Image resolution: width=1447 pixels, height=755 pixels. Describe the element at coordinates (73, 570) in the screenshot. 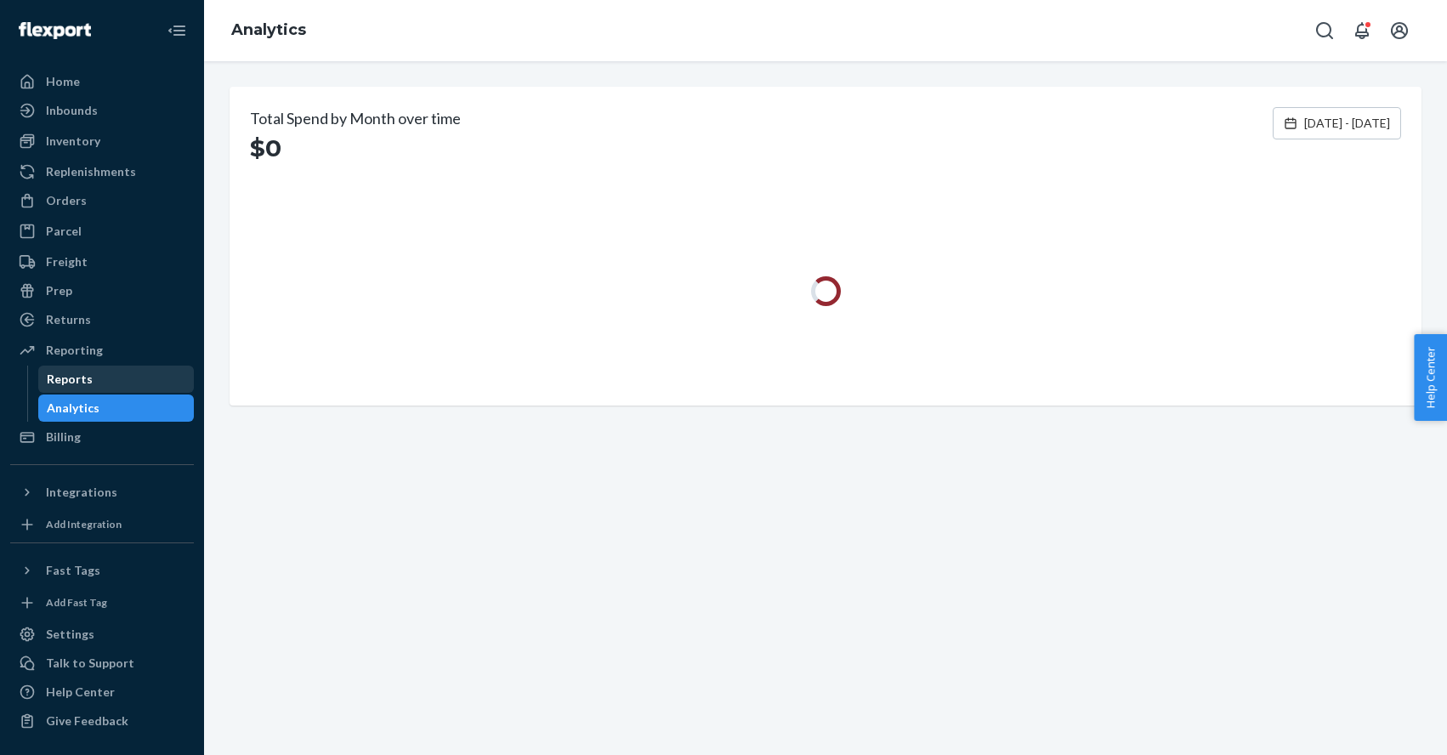

I see `div: Fast Tags` at that location.